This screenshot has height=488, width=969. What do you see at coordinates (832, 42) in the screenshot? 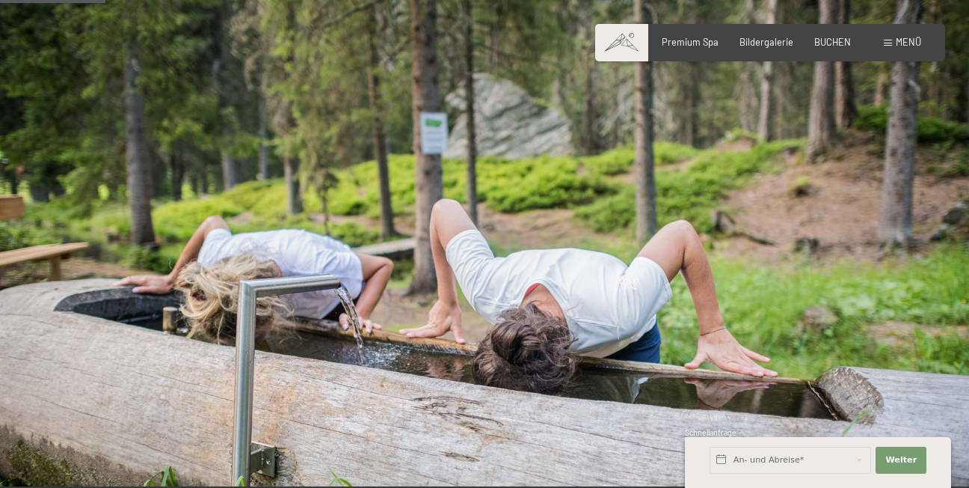
I see `a: BUCHEN` at bounding box center [832, 42].